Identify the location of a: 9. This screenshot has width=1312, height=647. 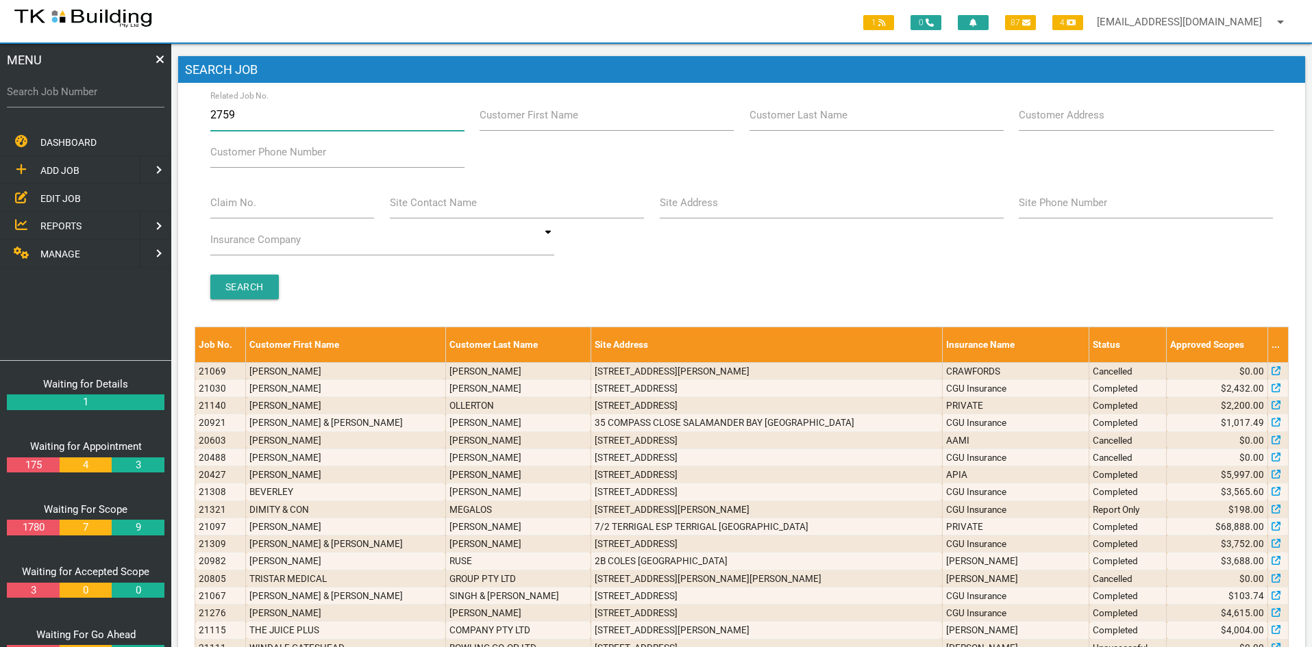
(138, 527).